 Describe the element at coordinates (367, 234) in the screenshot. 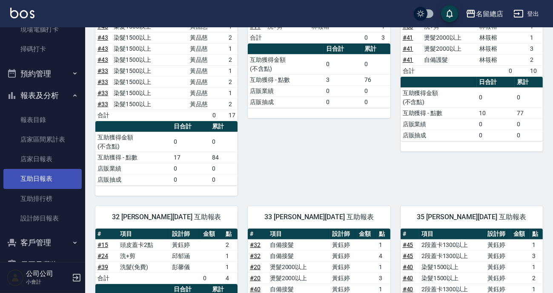

I see `th: 金額` at that location.